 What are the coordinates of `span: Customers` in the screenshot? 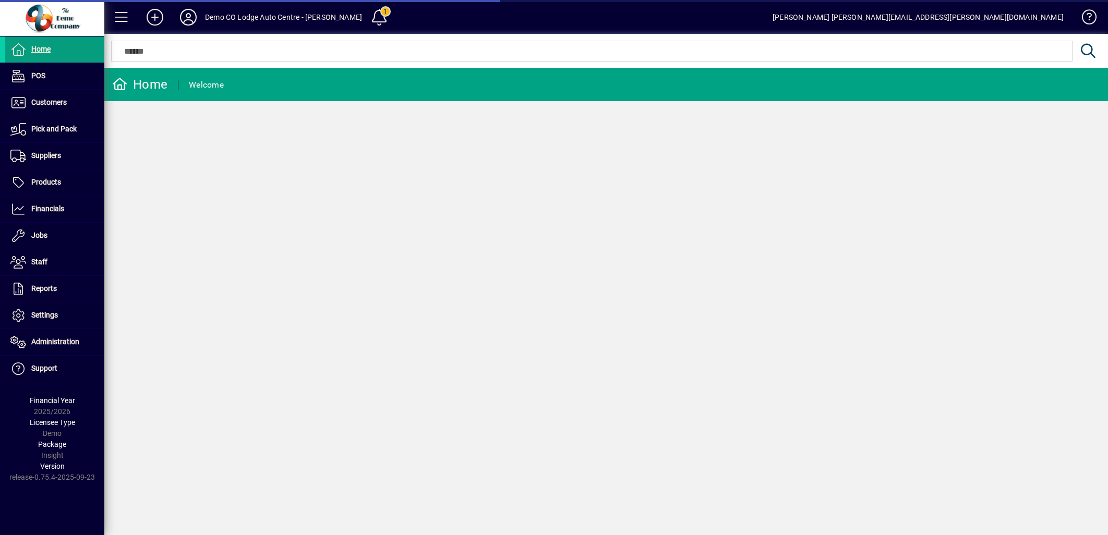 It's located at (49, 102).